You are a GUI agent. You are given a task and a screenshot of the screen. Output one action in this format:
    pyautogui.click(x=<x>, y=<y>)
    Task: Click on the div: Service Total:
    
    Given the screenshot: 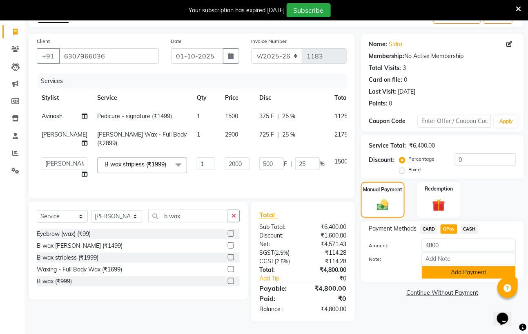 What is the action you would take?
    pyautogui.click(x=388, y=146)
    